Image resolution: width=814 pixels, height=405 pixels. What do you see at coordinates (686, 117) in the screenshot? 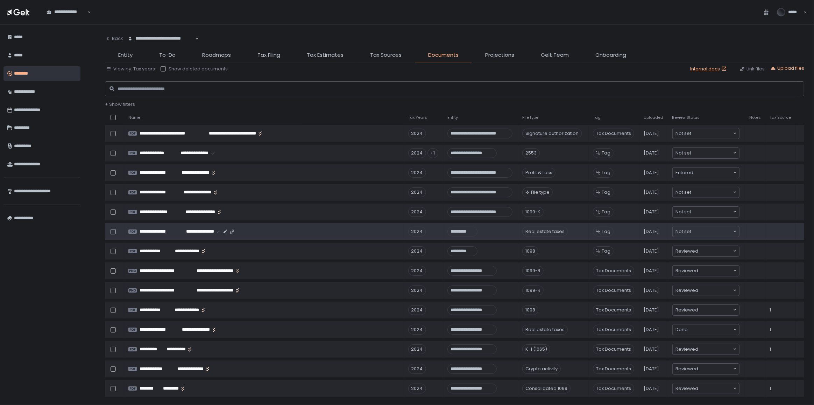
I see `span: Review Status` at bounding box center [686, 117].